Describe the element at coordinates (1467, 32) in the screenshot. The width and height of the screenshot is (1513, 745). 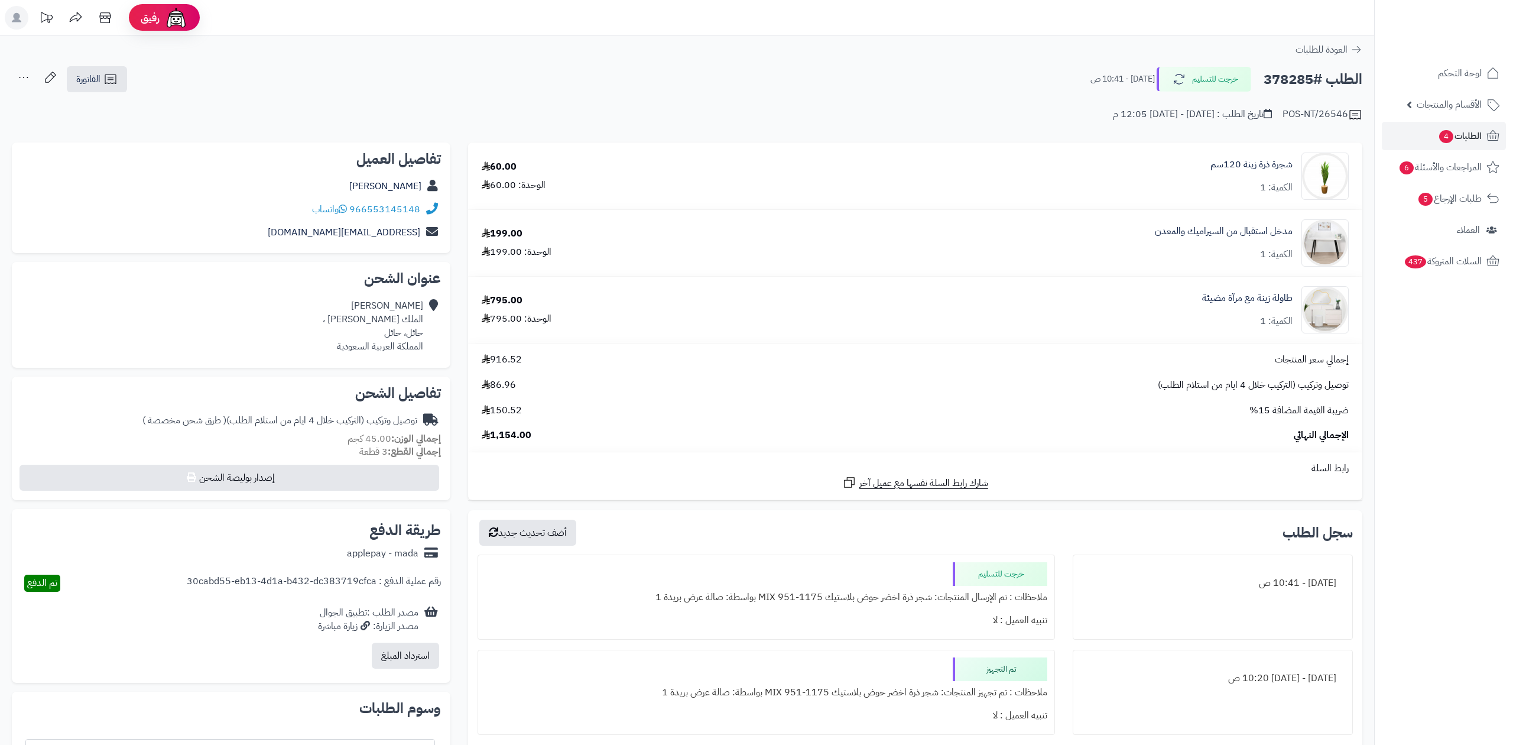
I see `img: logo-2.png` at that location.